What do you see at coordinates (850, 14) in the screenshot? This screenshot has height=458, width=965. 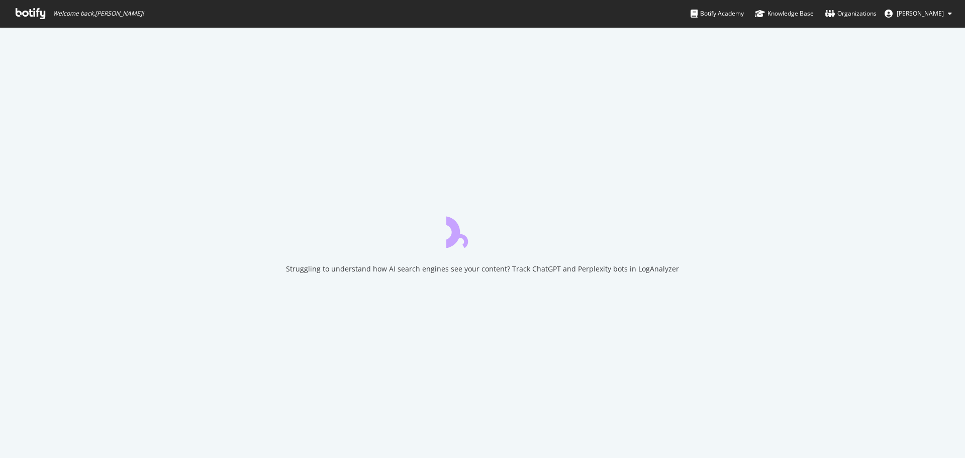 I see `div: Organizations` at bounding box center [850, 14].